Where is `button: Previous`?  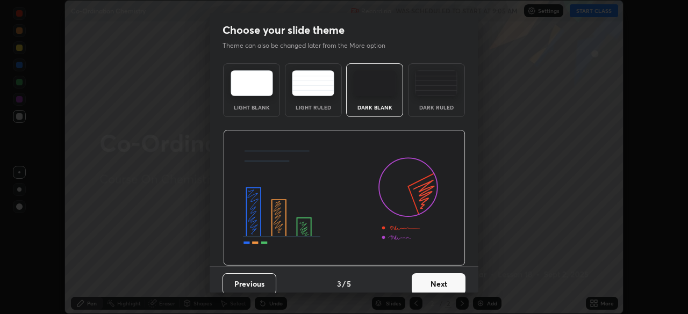
button: Previous is located at coordinates (249, 284).